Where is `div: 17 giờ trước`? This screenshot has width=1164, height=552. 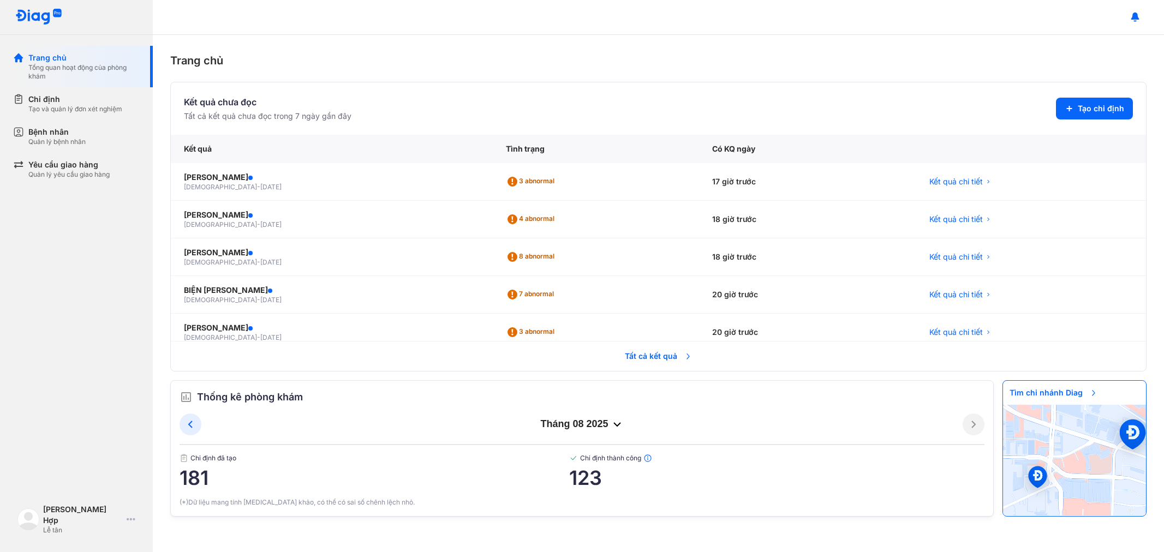 div: 17 giờ trước is located at coordinates (808, 182).